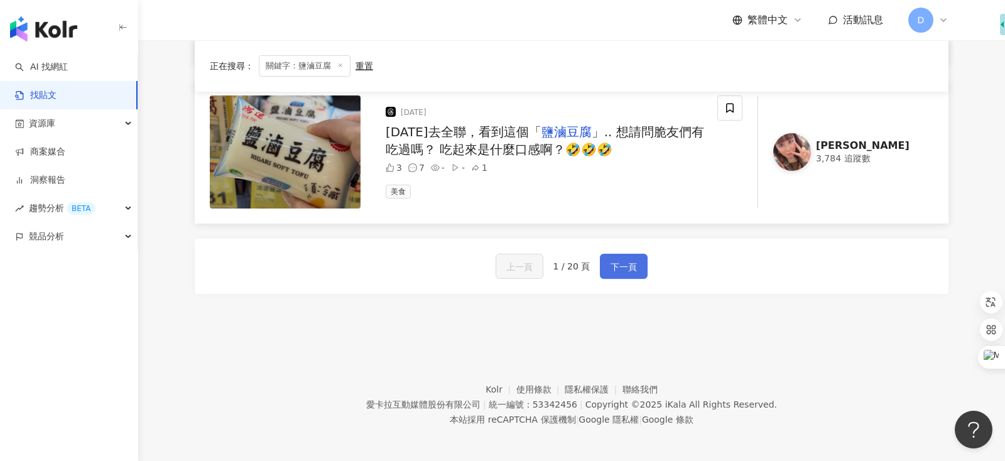  What do you see at coordinates (681, 404) in the screenshot?
I see `div: Copyright © 2025 All Rights Reserved.` at bounding box center [681, 404].